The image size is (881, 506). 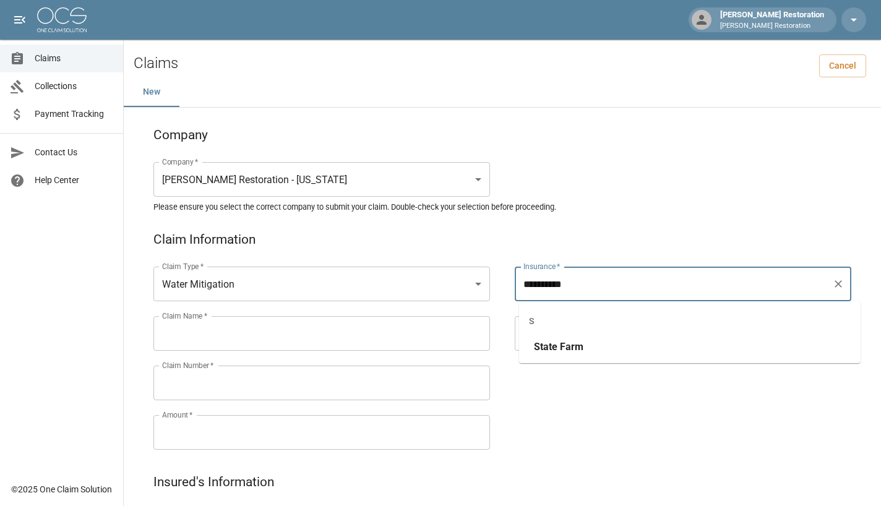 I want to click on label: Claim Name, so click(x=184, y=316).